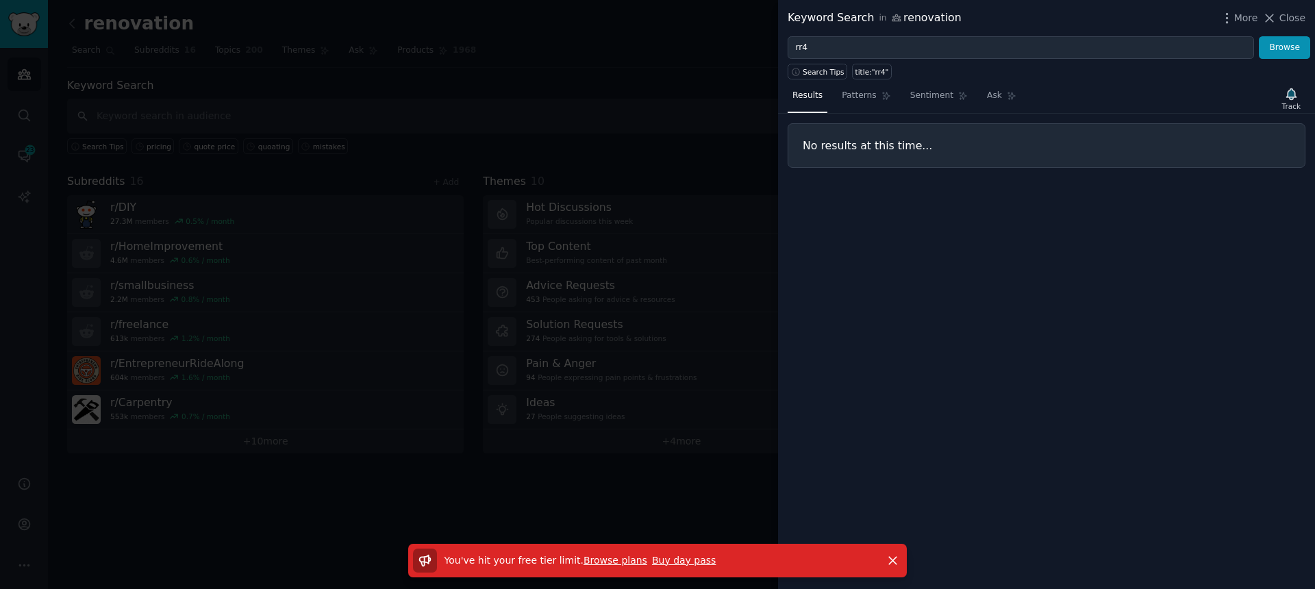 Image resolution: width=1315 pixels, height=589 pixels. What do you see at coordinates (808, 96) in the screenshot?
I see `span: Results` at bounding box center [808, 96].